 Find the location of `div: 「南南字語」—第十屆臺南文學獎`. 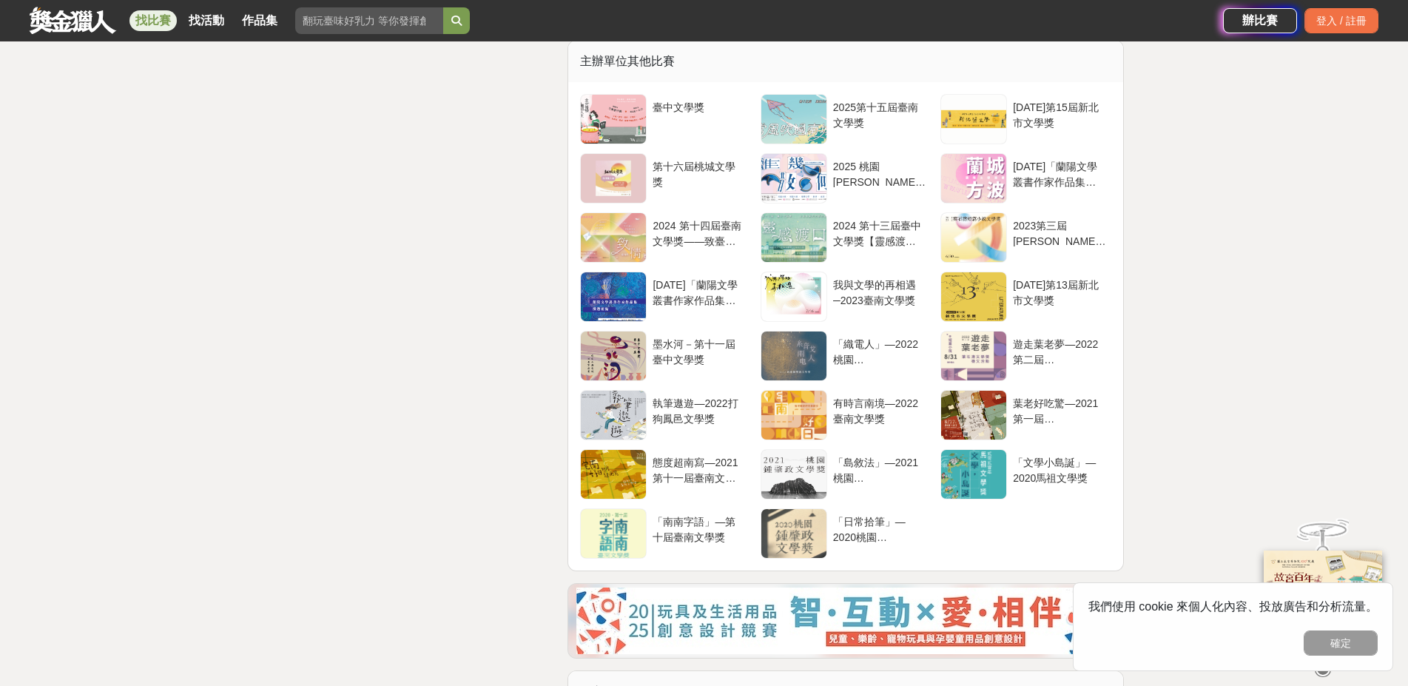

div: 「南南字語」—第十屆臺南文學獎 is located at coordinates (699, 528).